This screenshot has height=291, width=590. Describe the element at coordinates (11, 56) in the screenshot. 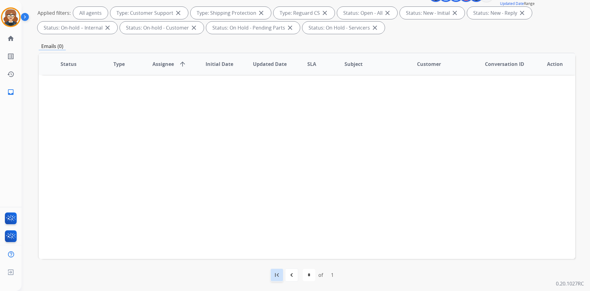

I see `mat-icon: list_alt` at that location.